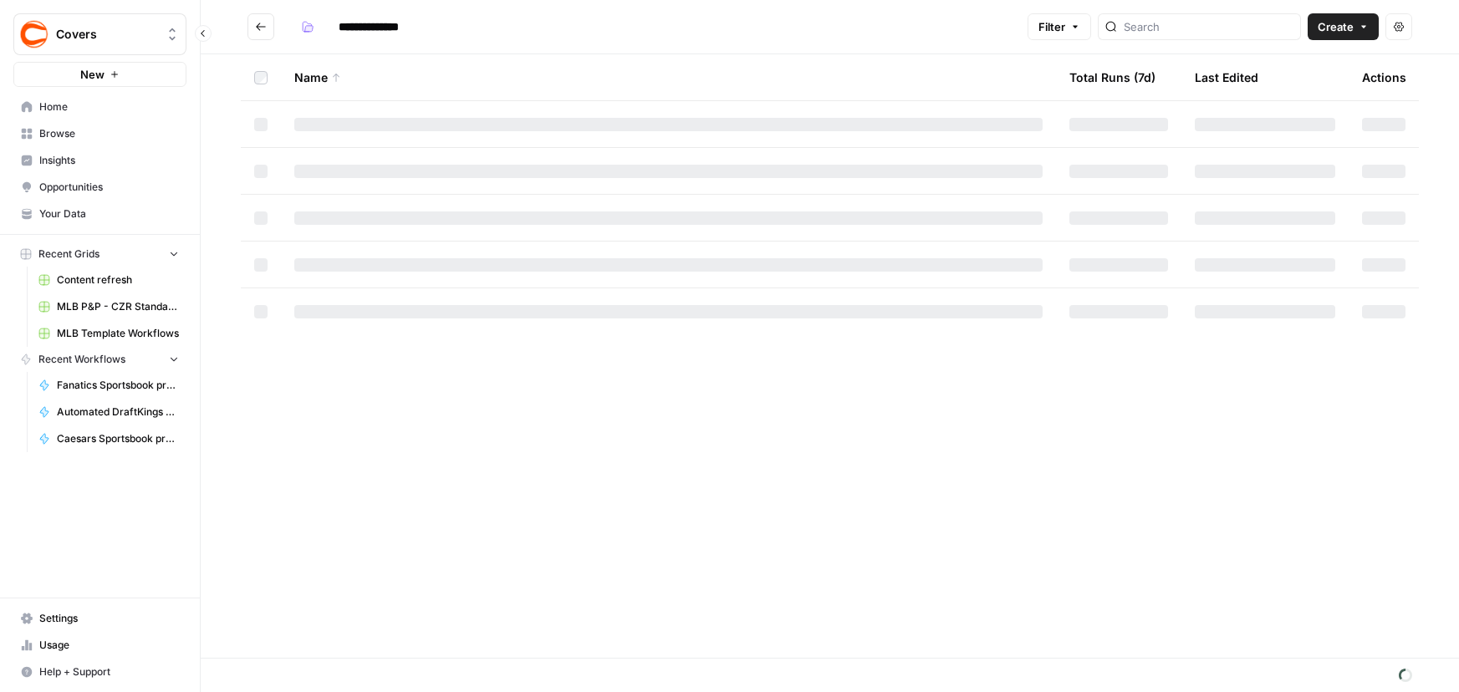 This screenshot has height=692, width=1459. Describe the element at coordinates (118, 307) in the screenshot. I see `span: MLB P&P - CZR Standard (Production) Grid` at that location.